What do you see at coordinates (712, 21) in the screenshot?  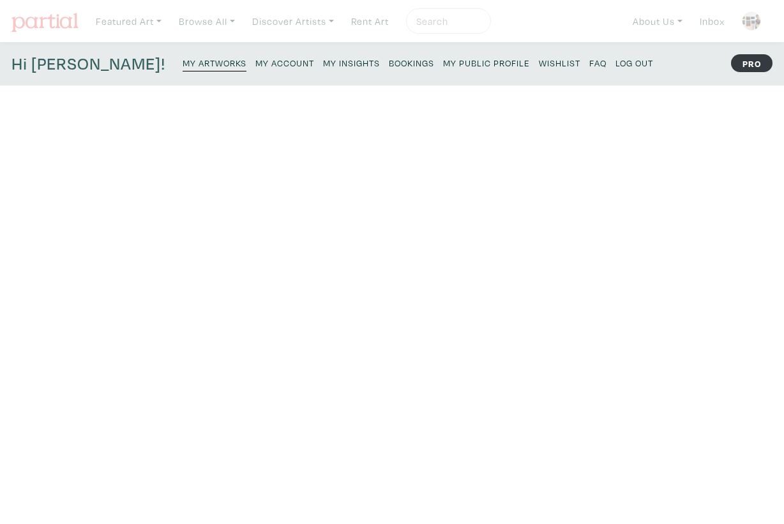 I see `a: Inbox` at bounding box center [712, 21].